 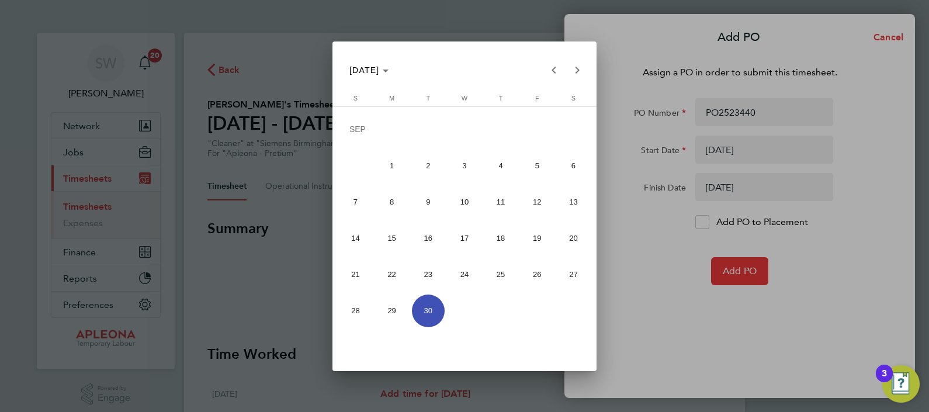 What do you see at coordinates (464, 238) in the screenshot?
I see `span: 17` at bounding box center [464, 238].